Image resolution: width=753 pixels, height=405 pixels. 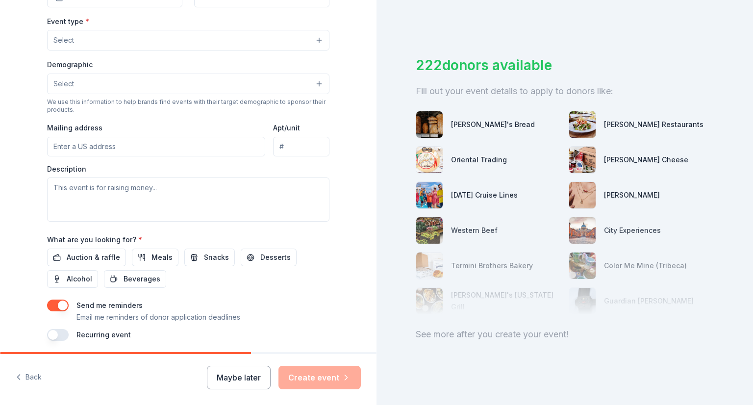 What do you see at coordinates (565, 65) in the screenshot?
I see `div: 222 donors available` at bounding box center [565, 65].